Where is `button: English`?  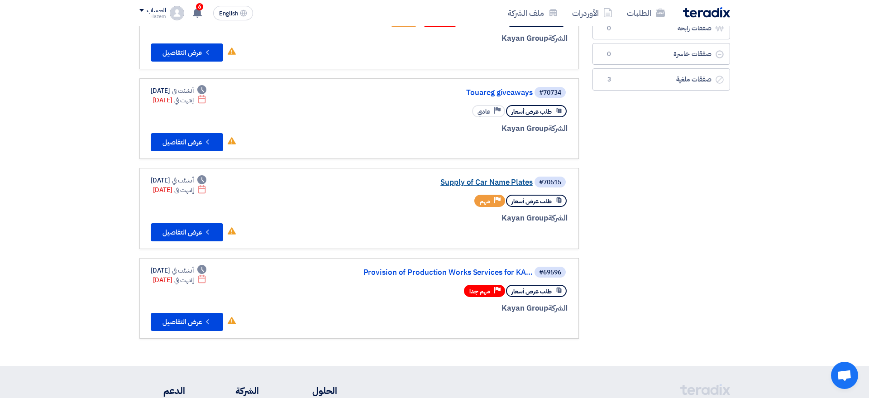
button: English is located at coordinates (233, 13).